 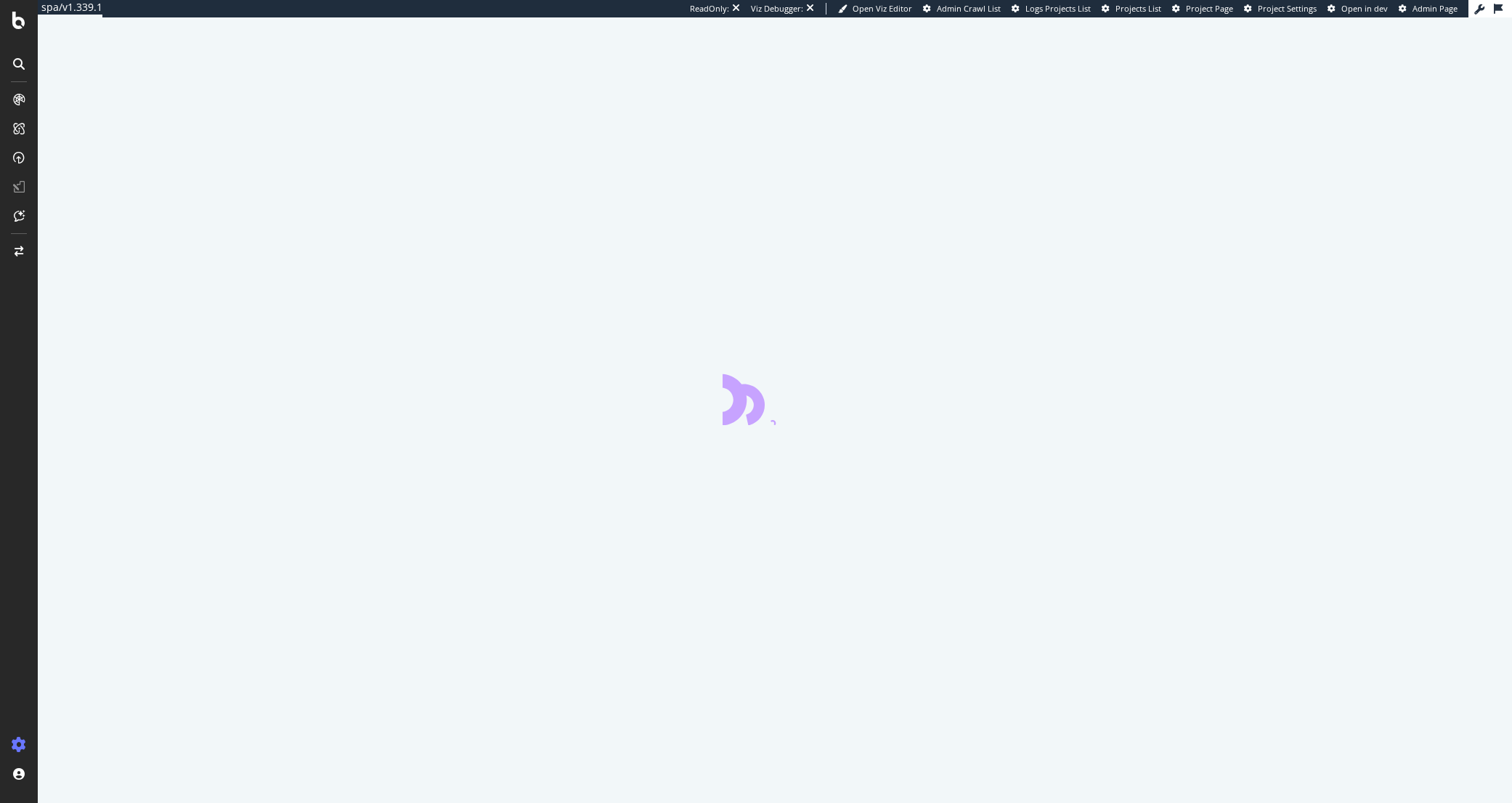 What do you see at coordinates (1428, 9) in the screenshot?
I see `a: Admin Page` at bounding box center [1428, 9].